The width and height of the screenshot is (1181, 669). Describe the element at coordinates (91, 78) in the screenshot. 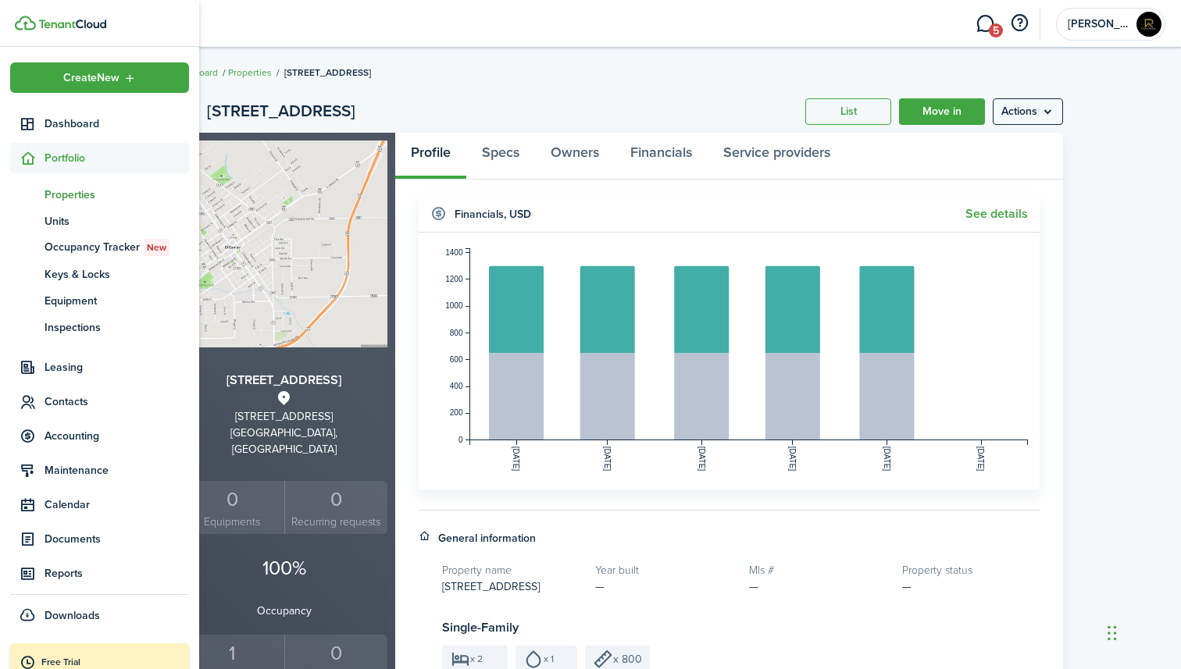

I see `span: Create New` at that location.